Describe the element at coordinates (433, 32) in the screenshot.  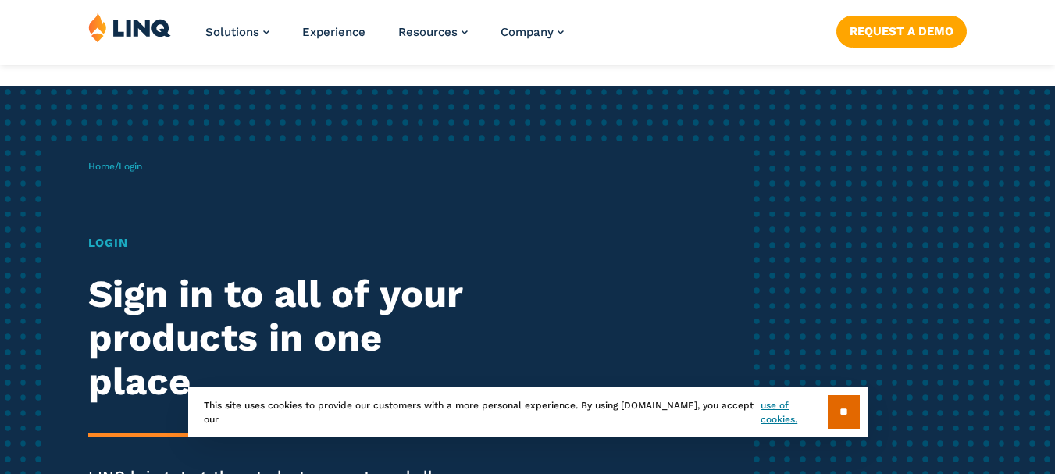
I see `a: Resources` at that location.